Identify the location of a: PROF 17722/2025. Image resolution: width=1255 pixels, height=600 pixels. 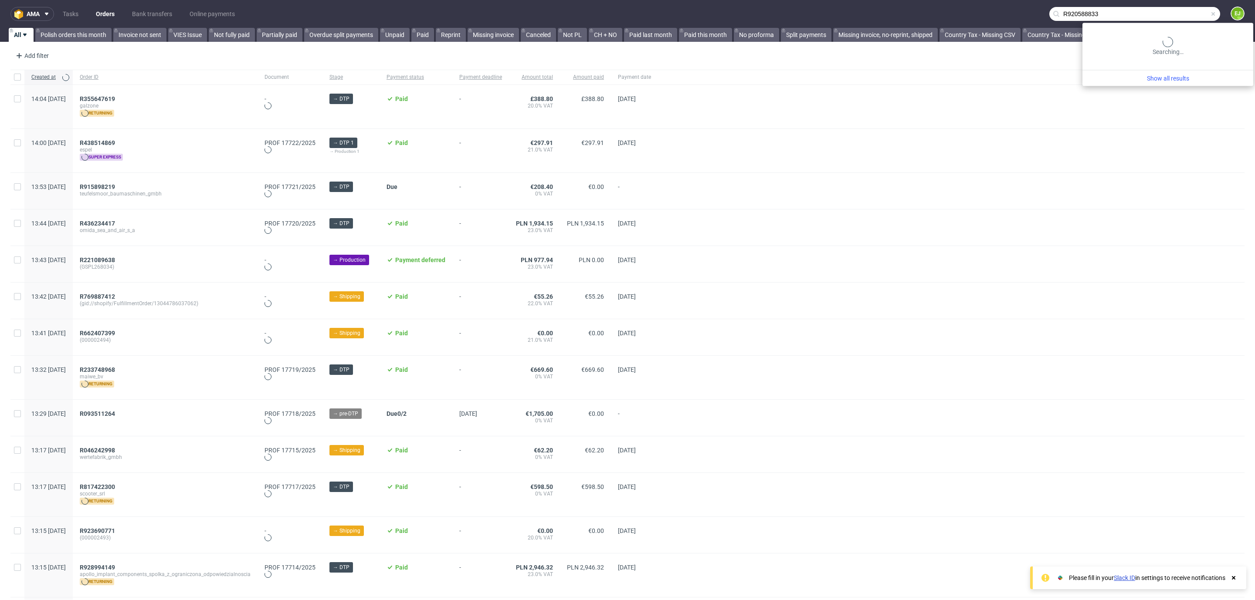
(290, 143).